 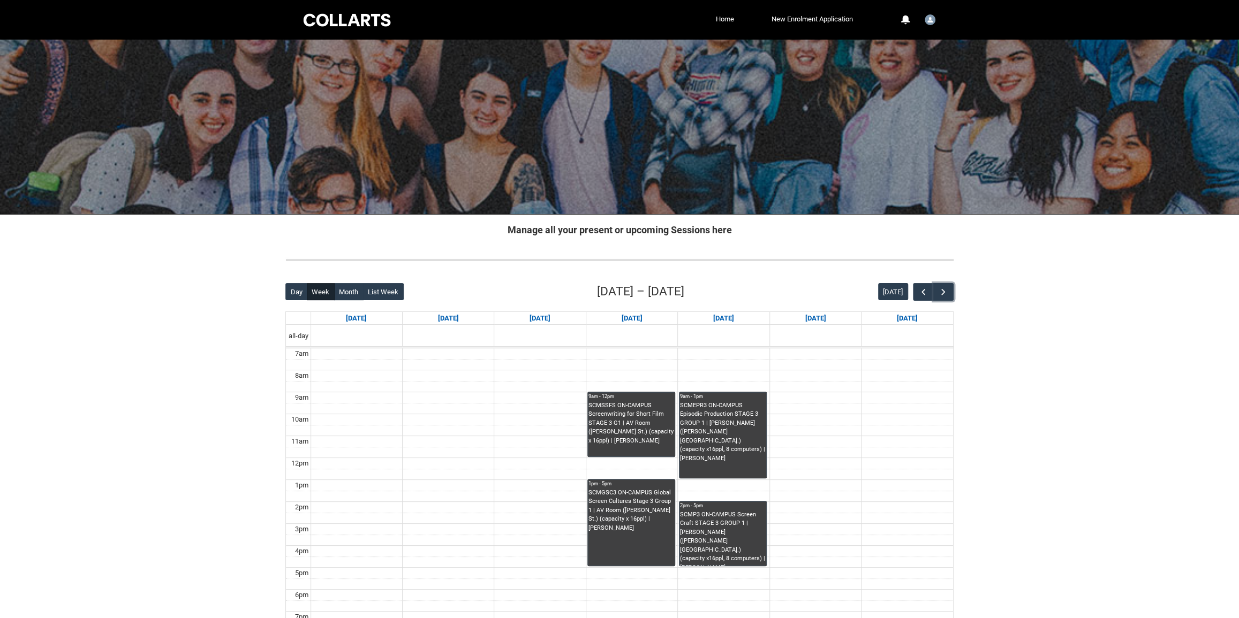 I want to click on div: 2pm, so click(x=301, y=508).